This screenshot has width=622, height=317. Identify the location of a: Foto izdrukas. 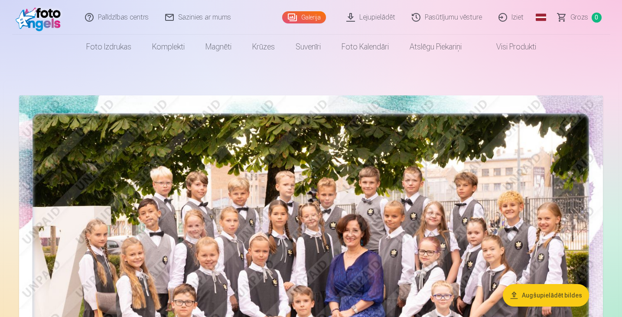
(109, 47).